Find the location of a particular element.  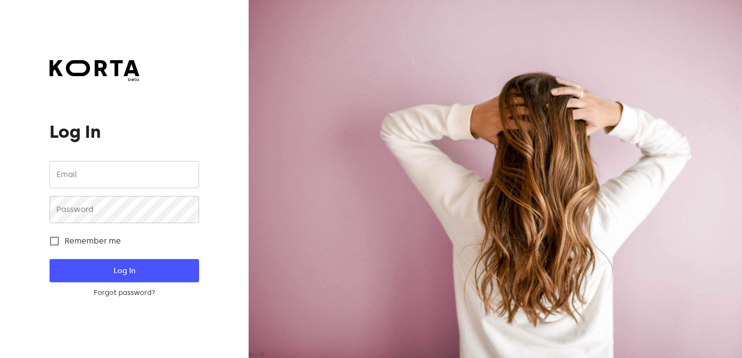

span: Log In is located at coordinates (124, 271).